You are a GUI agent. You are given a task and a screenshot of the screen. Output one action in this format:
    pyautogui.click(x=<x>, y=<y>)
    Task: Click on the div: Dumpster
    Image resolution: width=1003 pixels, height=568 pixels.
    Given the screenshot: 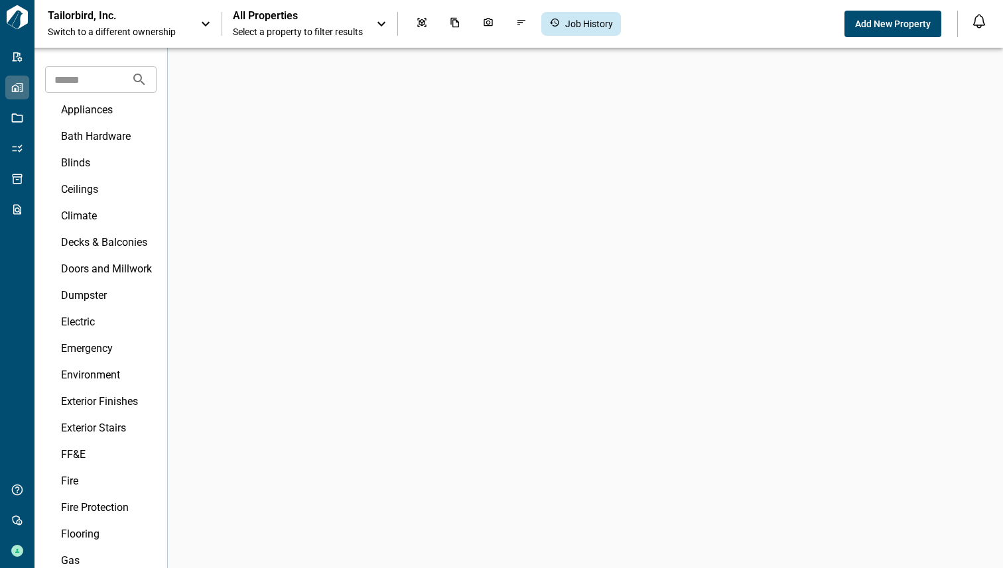 What is the action you would take?
    pyautogui.click(x=107, y=296)
    